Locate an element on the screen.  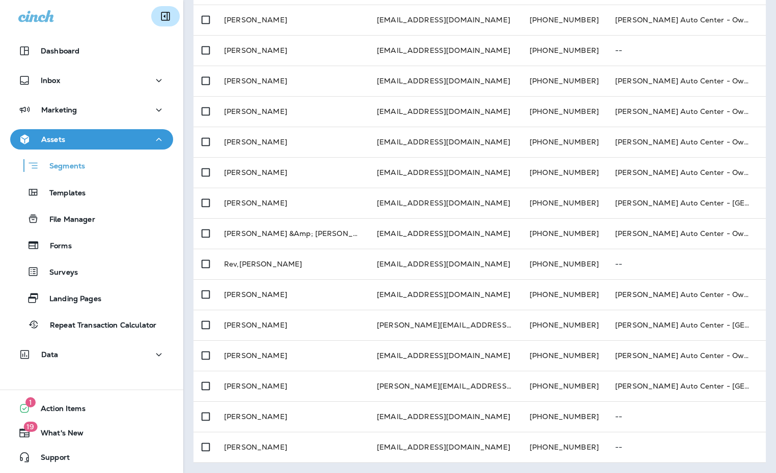
button: Forms is located at coordinates (92, 245).